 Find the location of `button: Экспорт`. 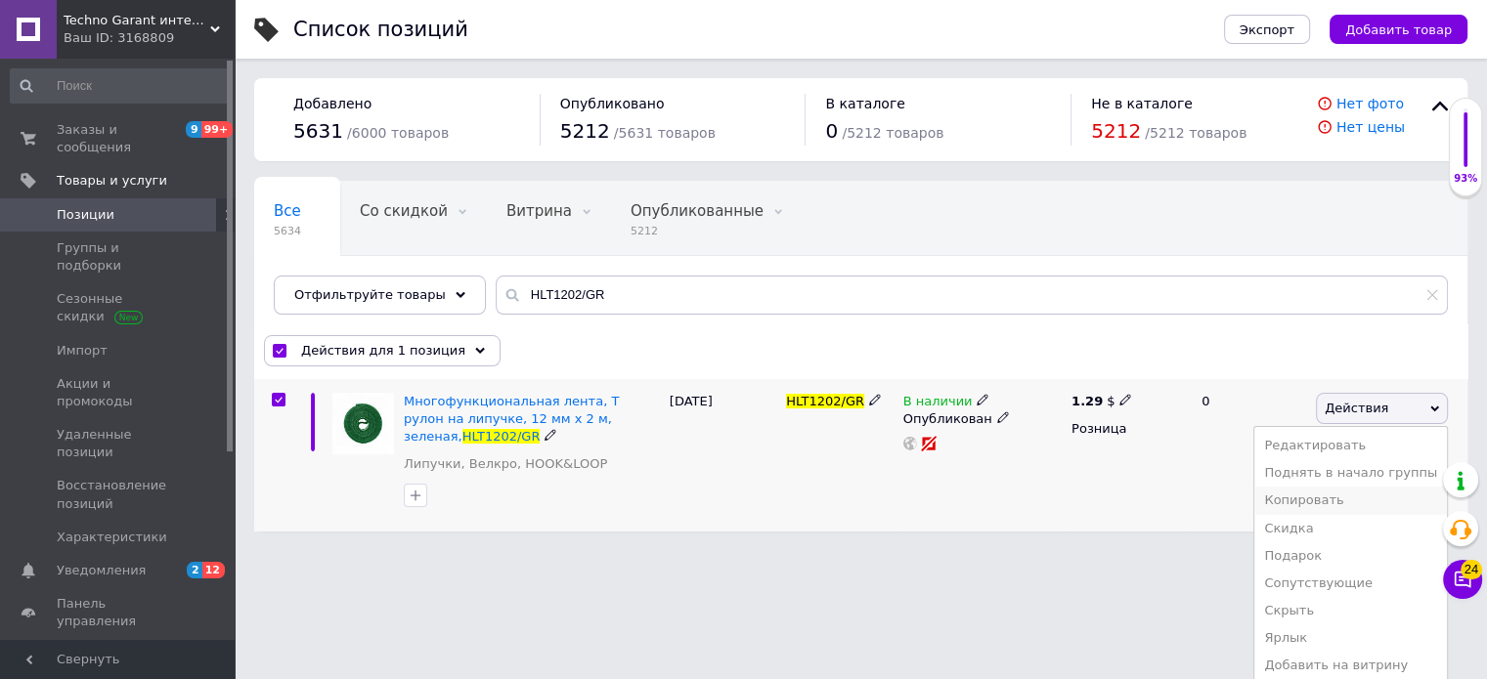

button: Экспорт is located at coordinates (1267, 29).